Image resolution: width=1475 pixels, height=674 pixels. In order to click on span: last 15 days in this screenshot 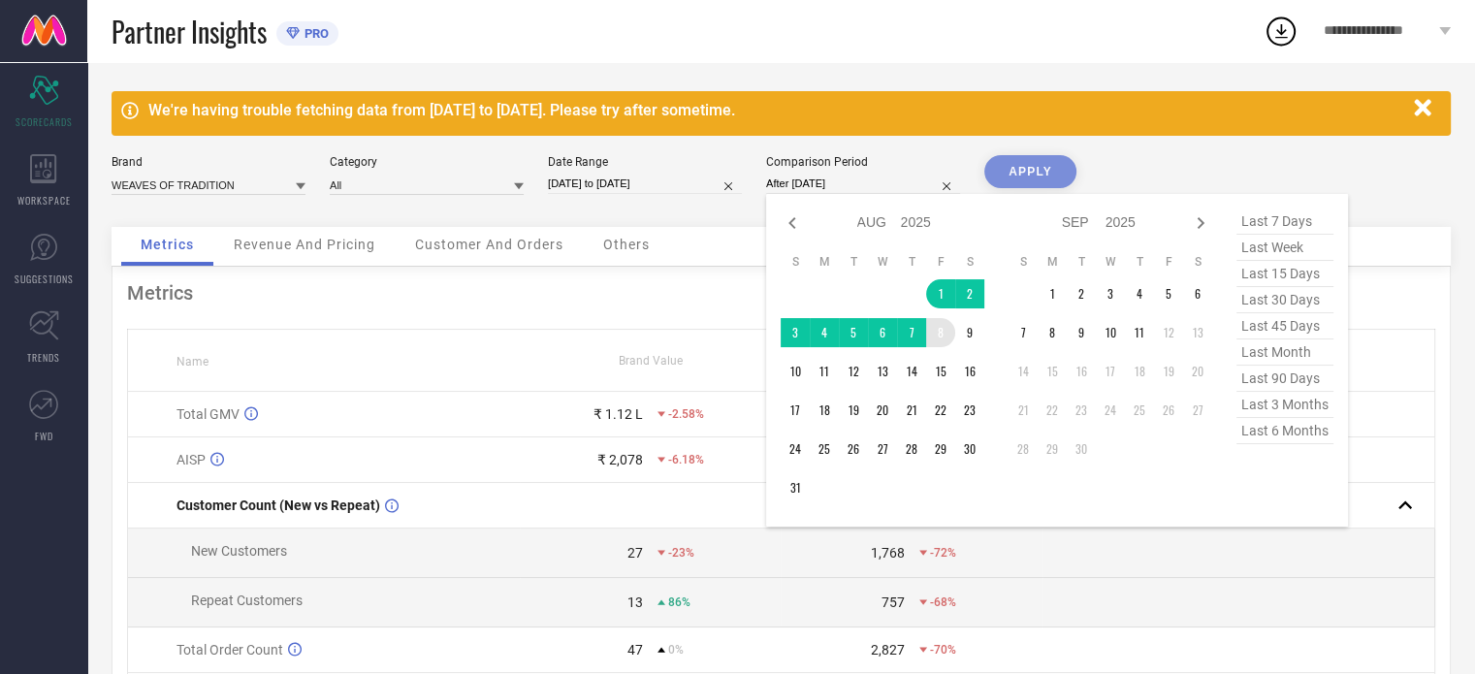, I will do `click(1285, 273)`.